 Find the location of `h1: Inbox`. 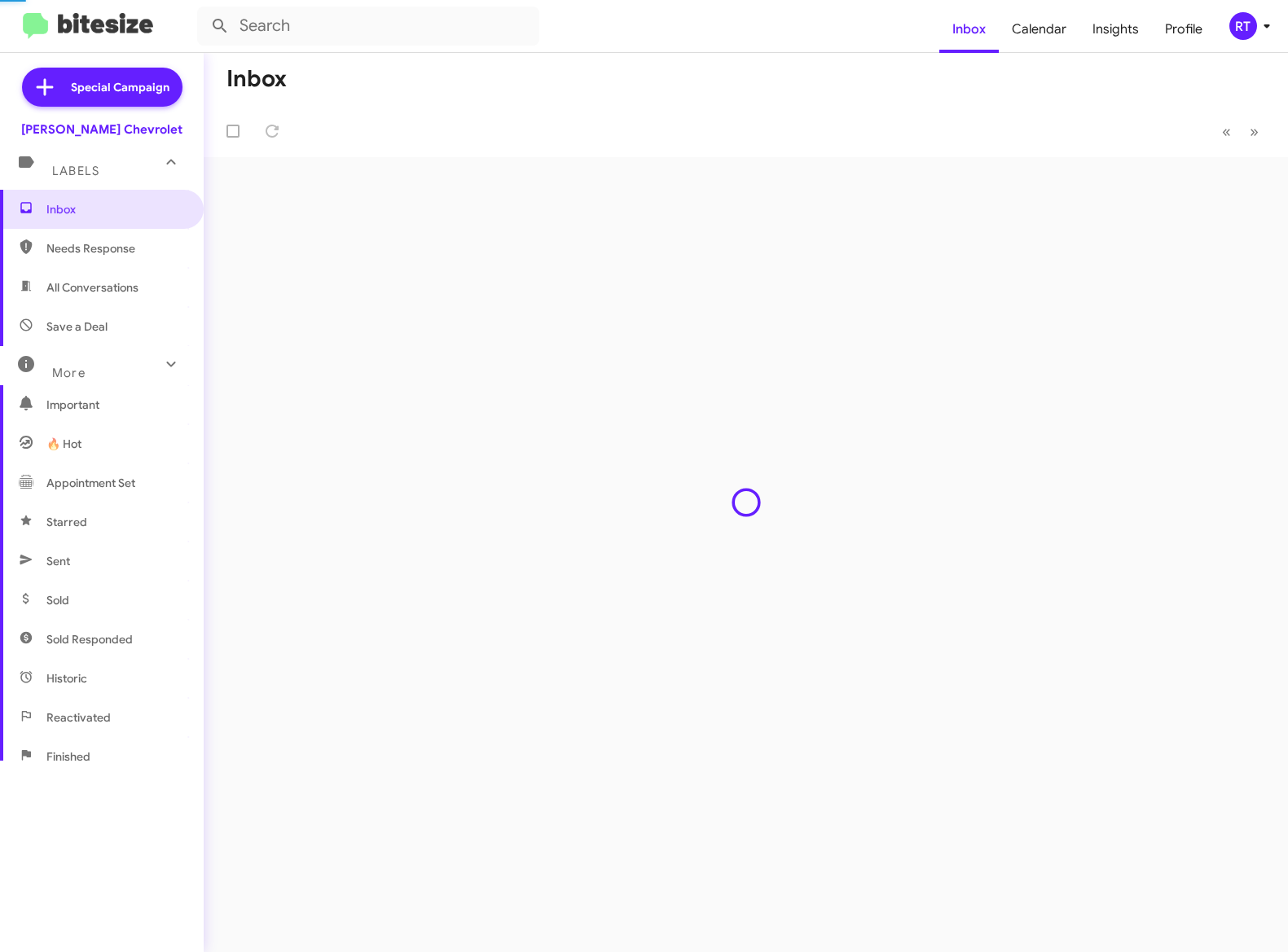

h1: Inbox is located at coordinates (256, 79).